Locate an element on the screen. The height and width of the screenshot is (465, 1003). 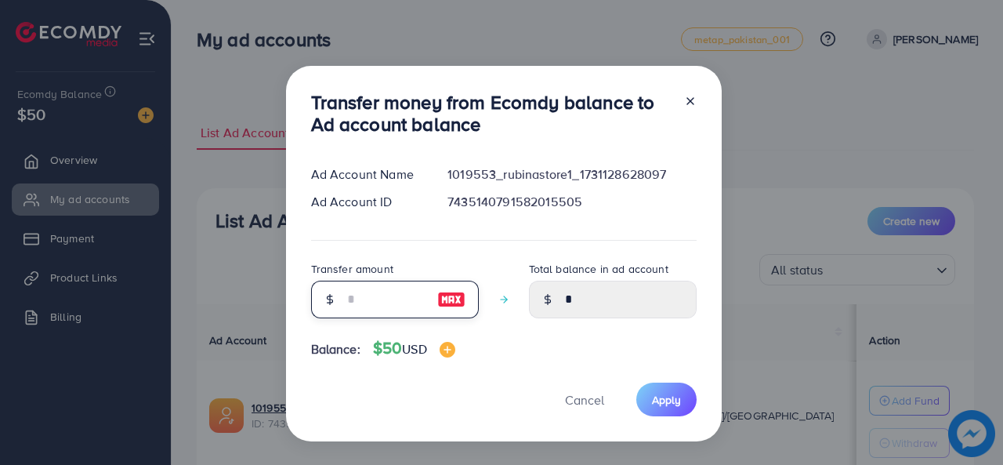
h3: Transfer money from Ecomdy balance to Ad account balance is located at coordinates (491, 114).